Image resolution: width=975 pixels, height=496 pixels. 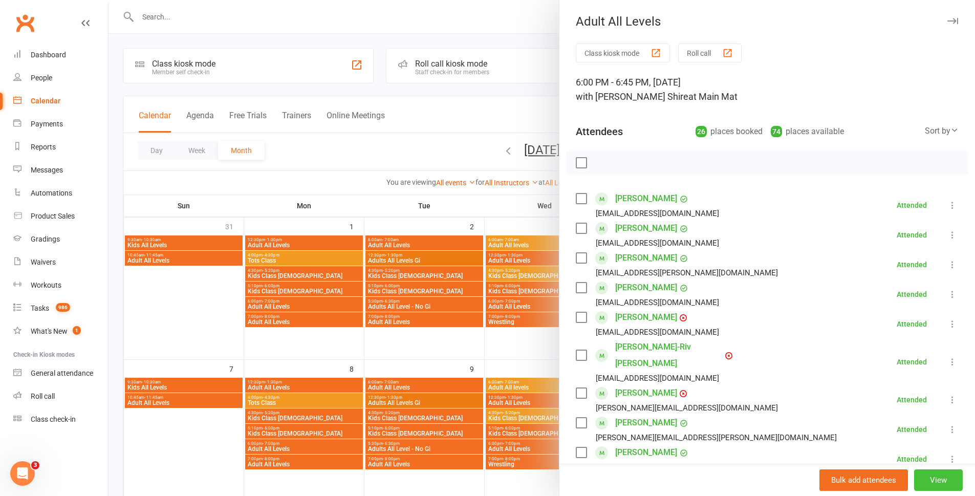 I want to click on a: What's New1, so click(x=60, y=331).